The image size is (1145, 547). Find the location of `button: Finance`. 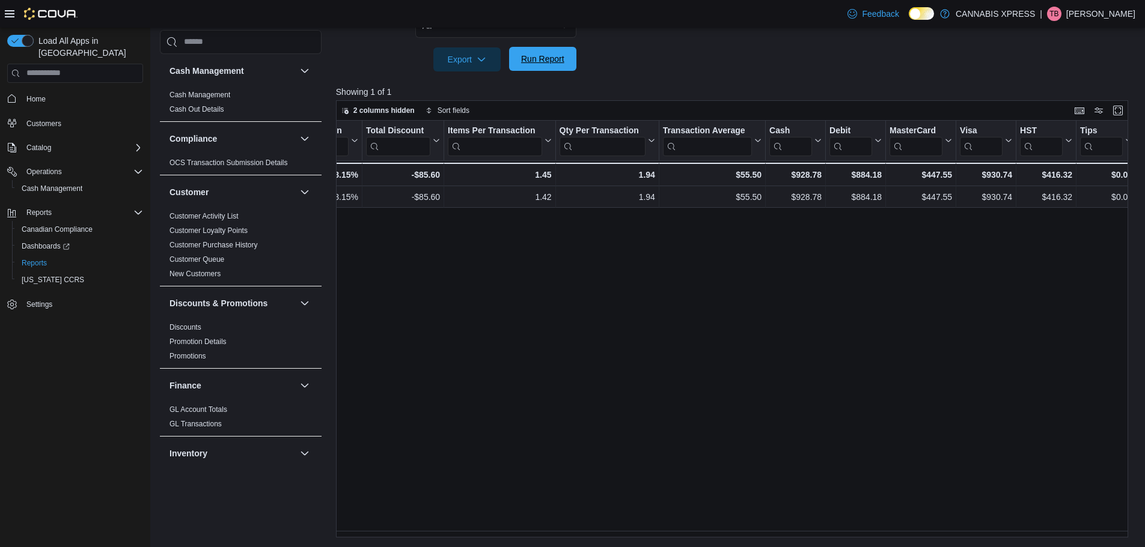

button: Finance is located at coordinates (305, 386).